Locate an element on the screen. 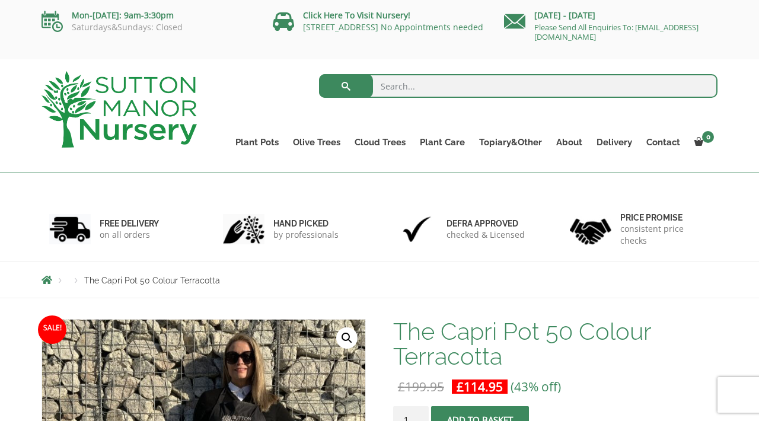 The image size is (759, 421). img: logo is located at coordinates (119, 109).